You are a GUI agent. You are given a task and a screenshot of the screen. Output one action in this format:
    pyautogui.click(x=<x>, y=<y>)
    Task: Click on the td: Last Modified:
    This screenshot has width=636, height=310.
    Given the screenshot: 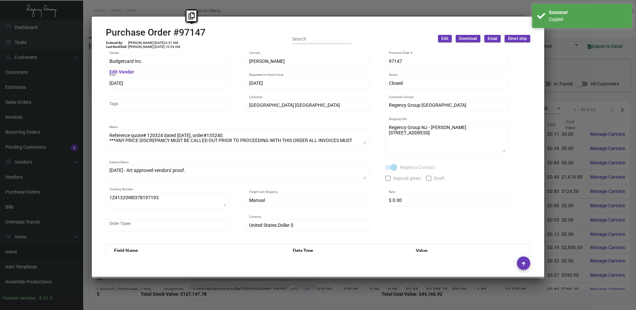 What is the action you would take?
    pyautogui.click(x=117, y=47)
    